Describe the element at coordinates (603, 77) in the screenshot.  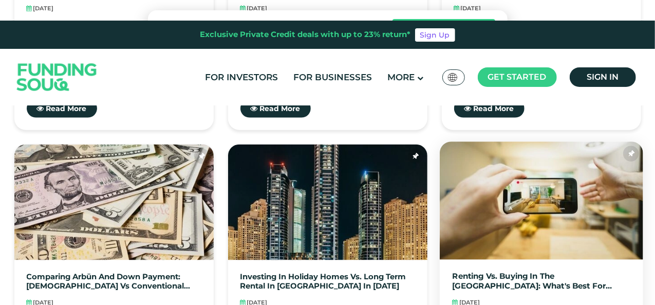
I see `a: Sign in` at that location.